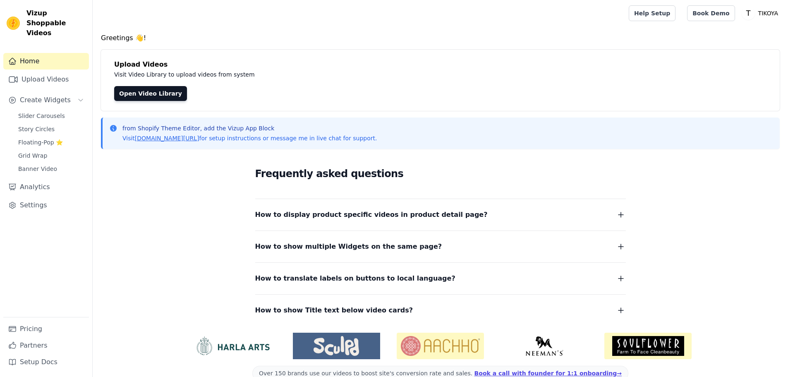  What do you see at coordinates (299, 74) in the screenshot?
I see `p: Visit Video Library to upload videos from system` at bounding box center [299, 74].